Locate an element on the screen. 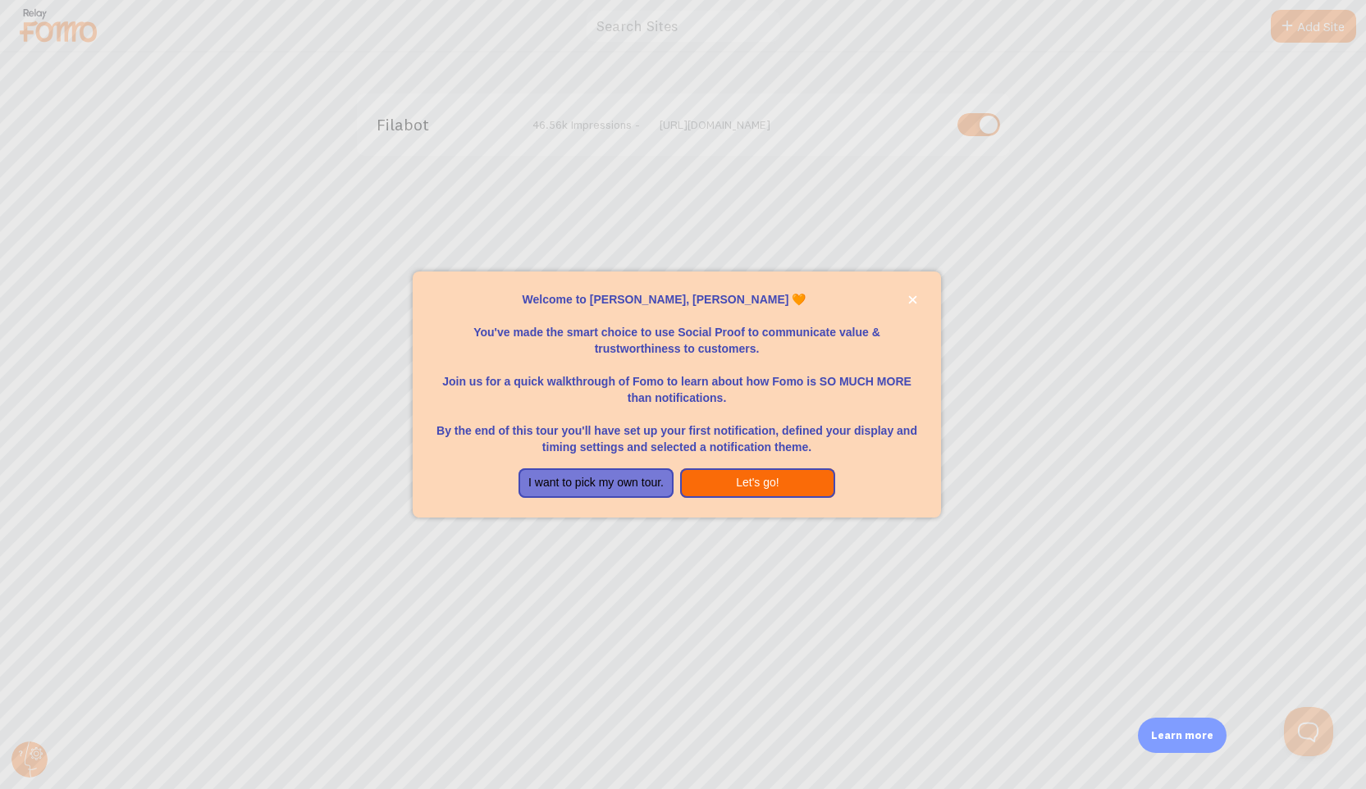  p: By the end of this tour you'll have set up your first notification, defined your display and timi... is located at coordinates (677, 431).